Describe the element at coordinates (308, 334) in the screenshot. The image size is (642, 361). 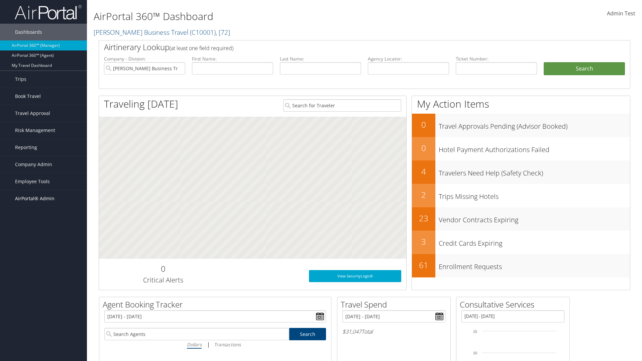
I see `a: Search` at that location.